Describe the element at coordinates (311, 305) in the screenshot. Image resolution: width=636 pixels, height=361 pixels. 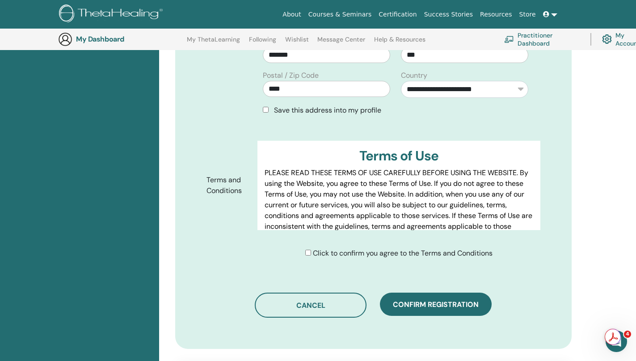
I see `span: Cancel` at that location.